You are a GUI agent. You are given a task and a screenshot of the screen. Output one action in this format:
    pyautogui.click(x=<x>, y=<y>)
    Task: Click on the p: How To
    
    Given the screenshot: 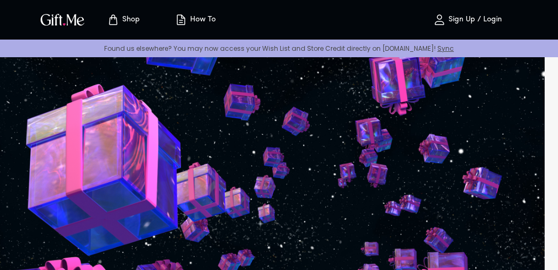 What is the action you would take?
    pyautogui.click(x=201, y=20)
    